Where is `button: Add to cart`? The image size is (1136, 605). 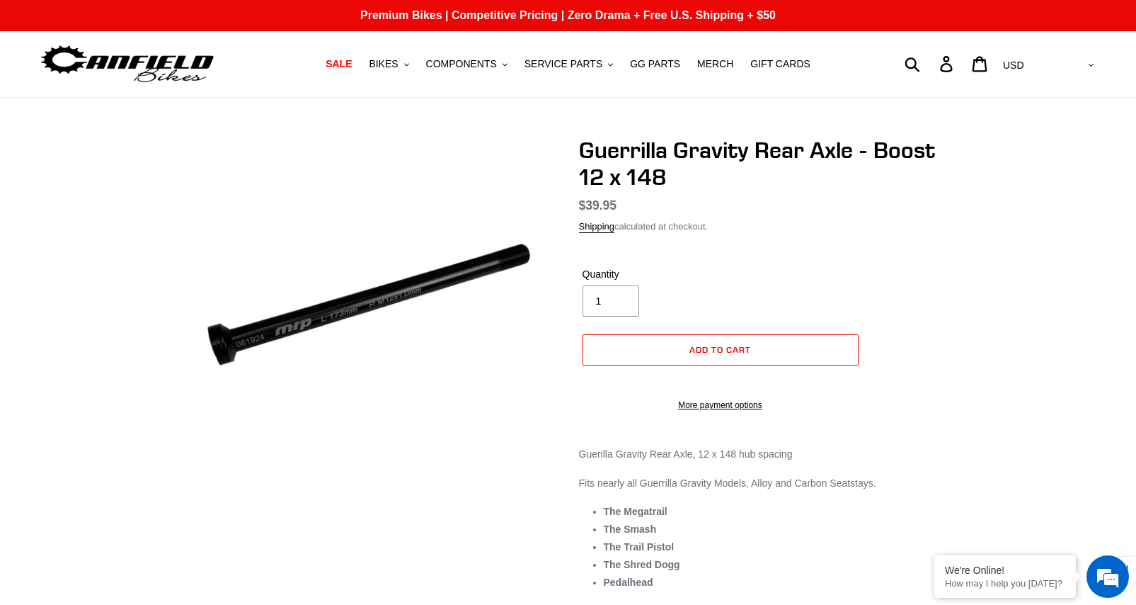 button: Add to cart is located at coordinates (721, 350).